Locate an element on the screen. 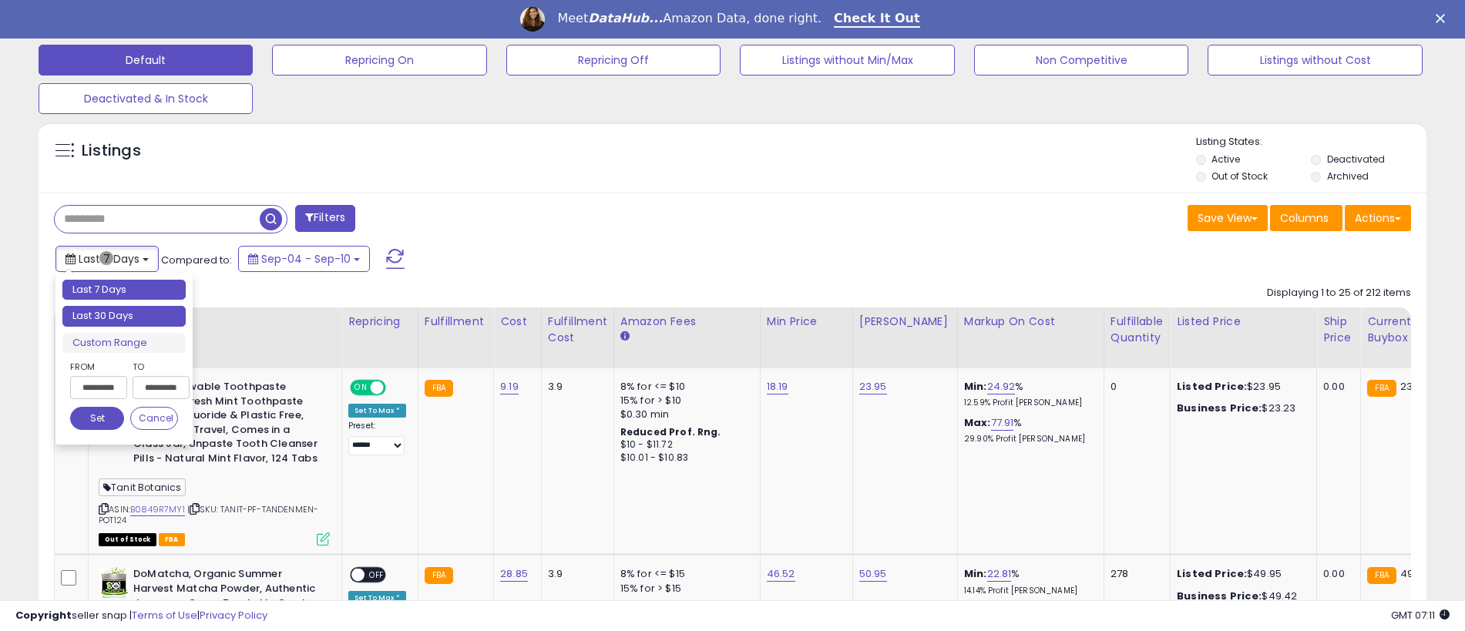  label: Deactivated is located at coordinates (1356, 159).